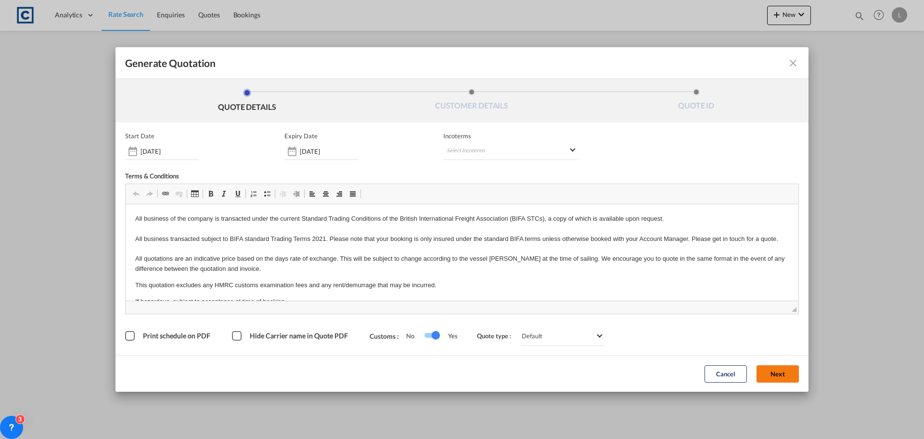 This screenshot has height=439, width=924. What do you see at coordinates (472, 102) in the screenshot?
I see `li: CUSTOMER DETAILS` at bounding box center [472, 102].